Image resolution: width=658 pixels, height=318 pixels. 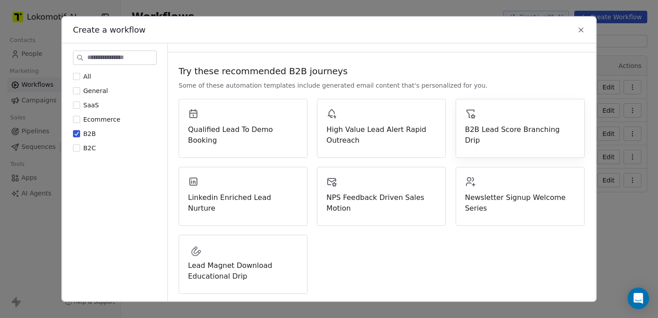 What do you see at coordinates (95, 91) in the screenshot?
I see `span: General` at bounding box center [95, 91].